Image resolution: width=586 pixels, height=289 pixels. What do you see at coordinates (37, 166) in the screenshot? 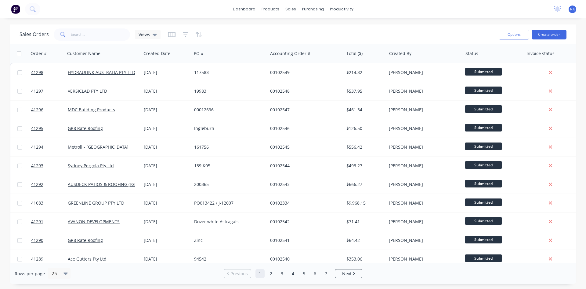
I see `span: 41293` at bounding box center [37, 166].